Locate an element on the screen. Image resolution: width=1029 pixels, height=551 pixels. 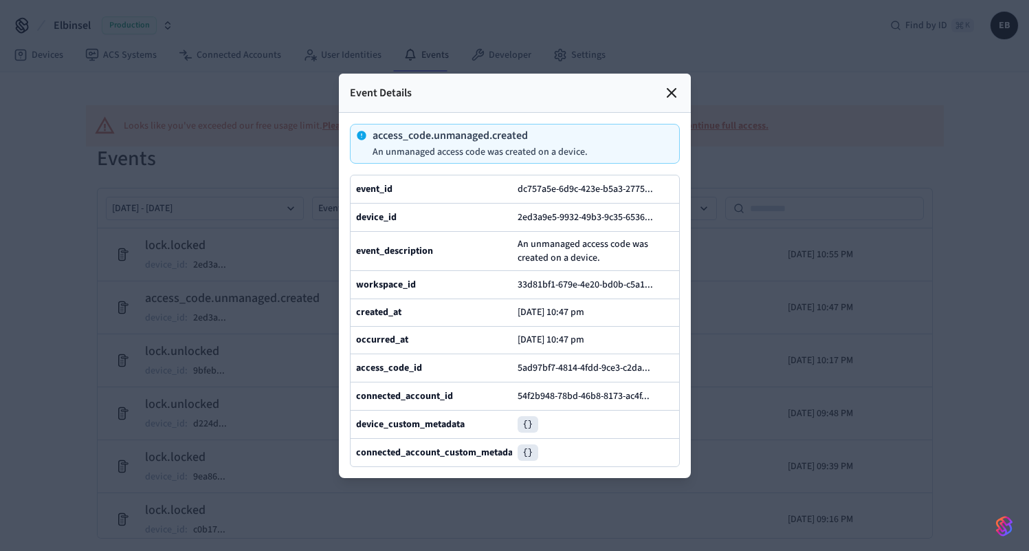
b: created_at is located at coordinates (379, 312).